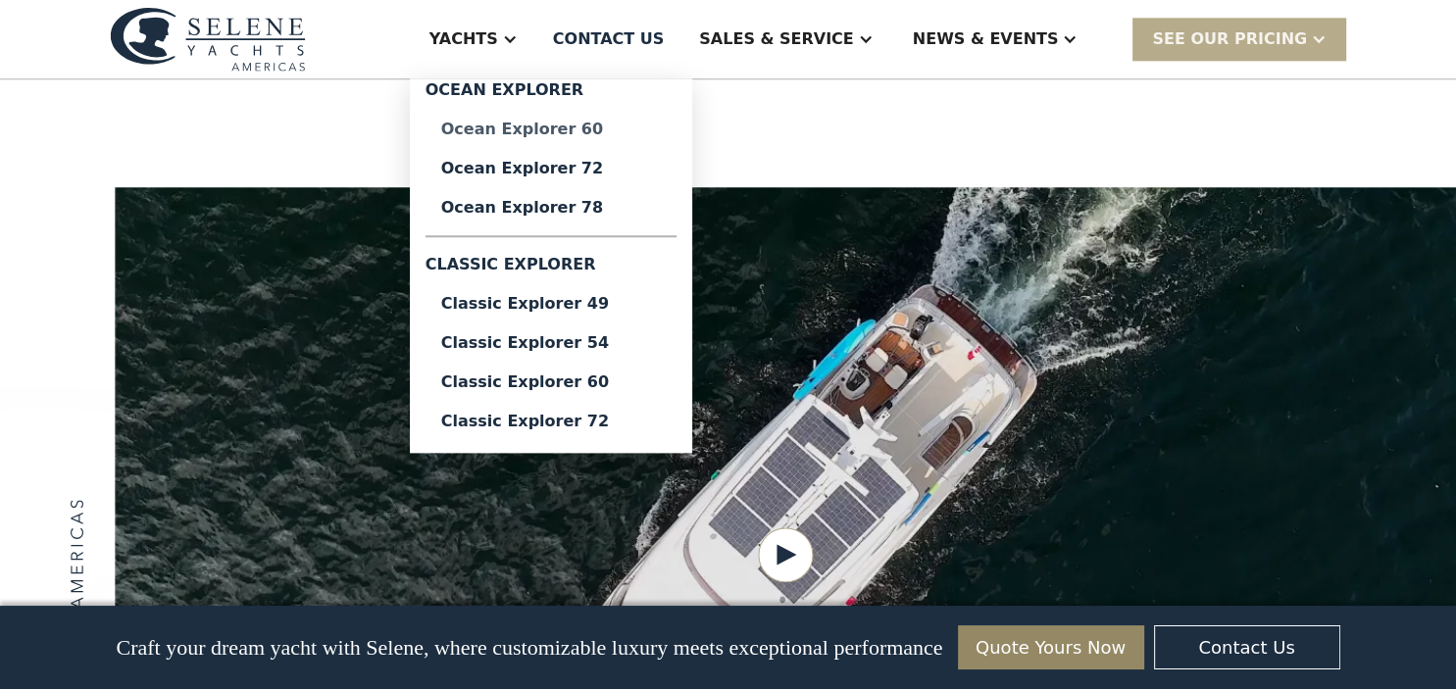 The width and height of the screenshot is (1456, 689). I want to click on div: Ocean Explorer 78, so click(551, 208).